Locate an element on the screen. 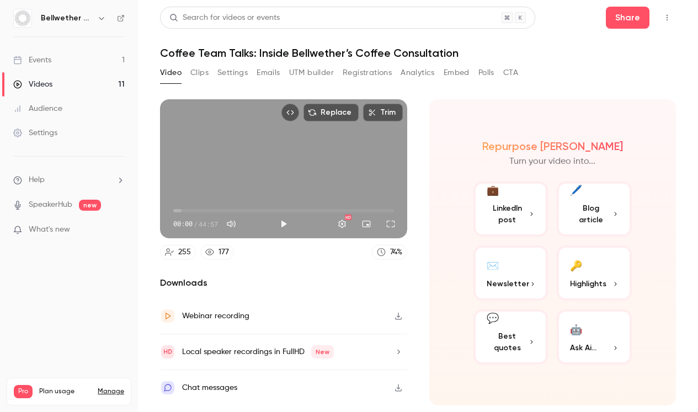  button: Video is located at coordinates (171, 73).